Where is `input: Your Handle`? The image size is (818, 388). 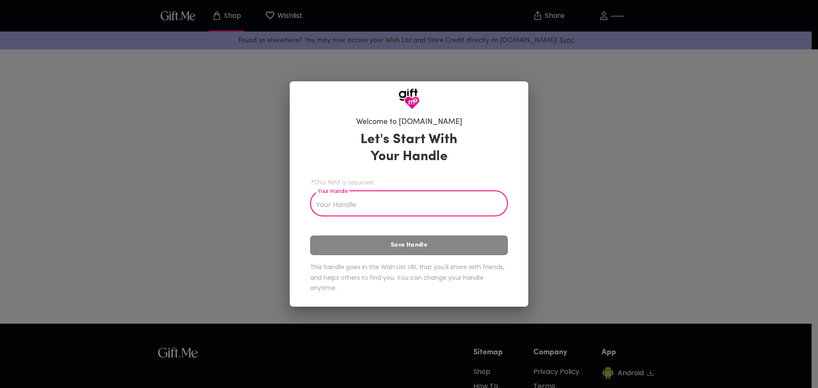 input: Your Handle is located at coordinates (404, 204).